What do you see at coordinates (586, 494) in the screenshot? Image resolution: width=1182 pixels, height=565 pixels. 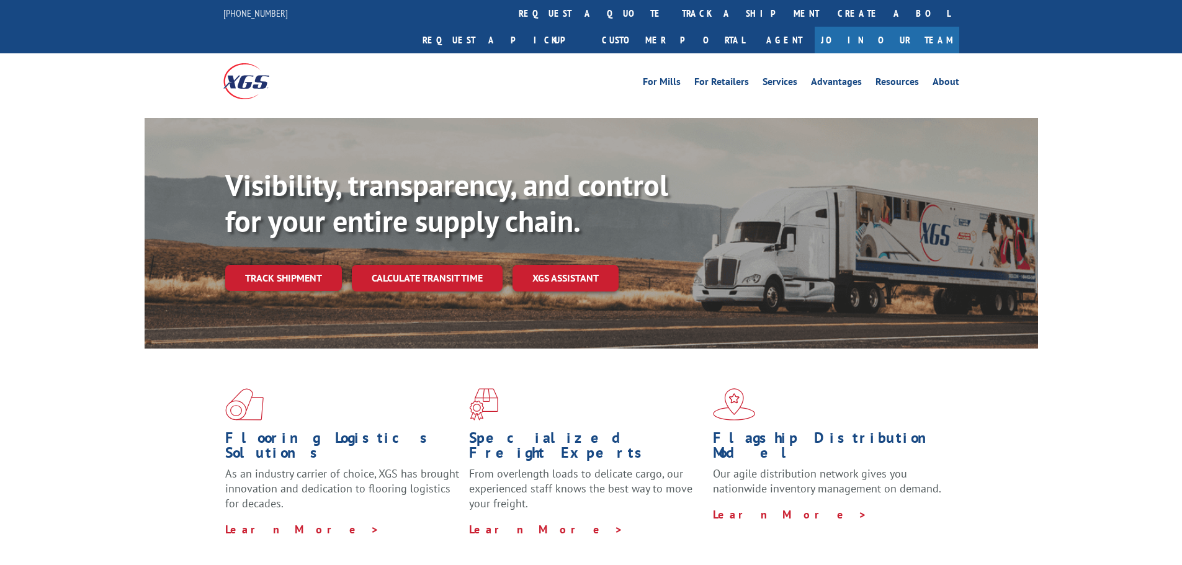 I see `p: From overlength loads to delicate cargo, our experienced staff knows the best way to move your fr...` at bounding box center [586, 494].